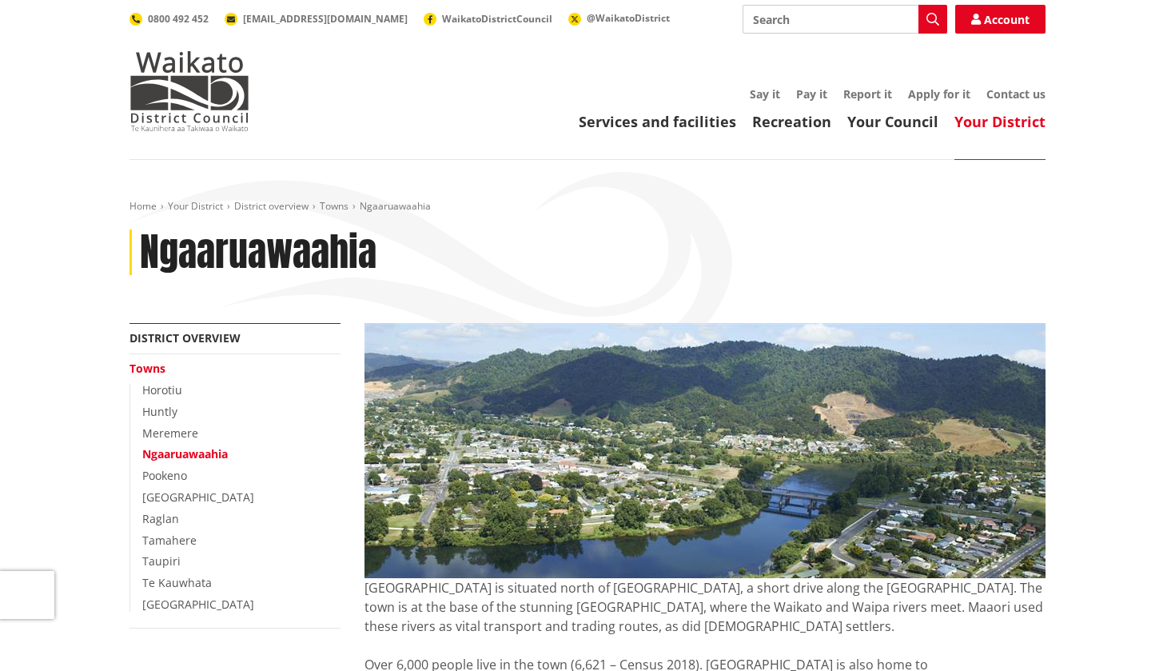 The image size is (1175, 671). What do you see at coordinates (619, 18) in the screenshot?
I see `a: @WaikatoDistrict` at bounding box center [619, 18].